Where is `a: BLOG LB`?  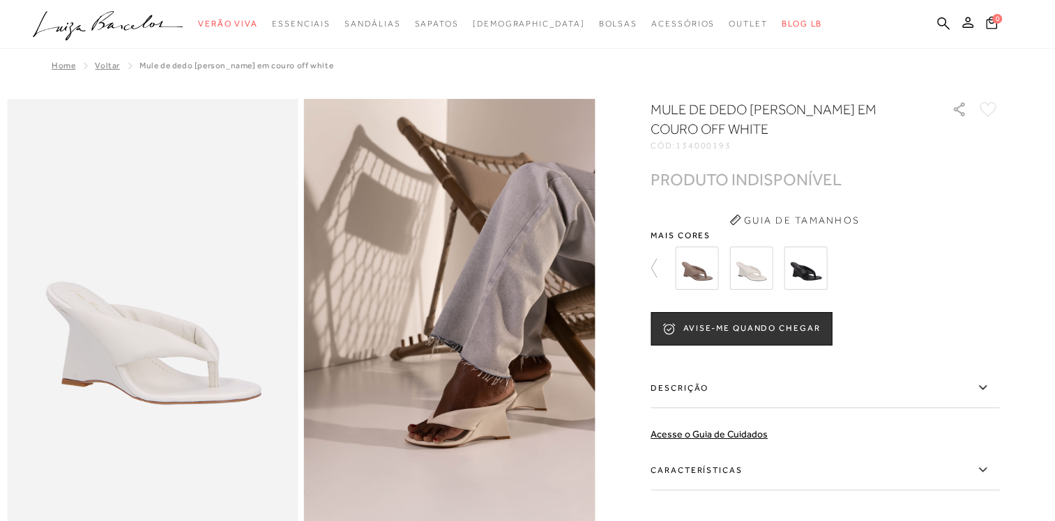
a: BLOG LB is located at coordinates (802, 24).